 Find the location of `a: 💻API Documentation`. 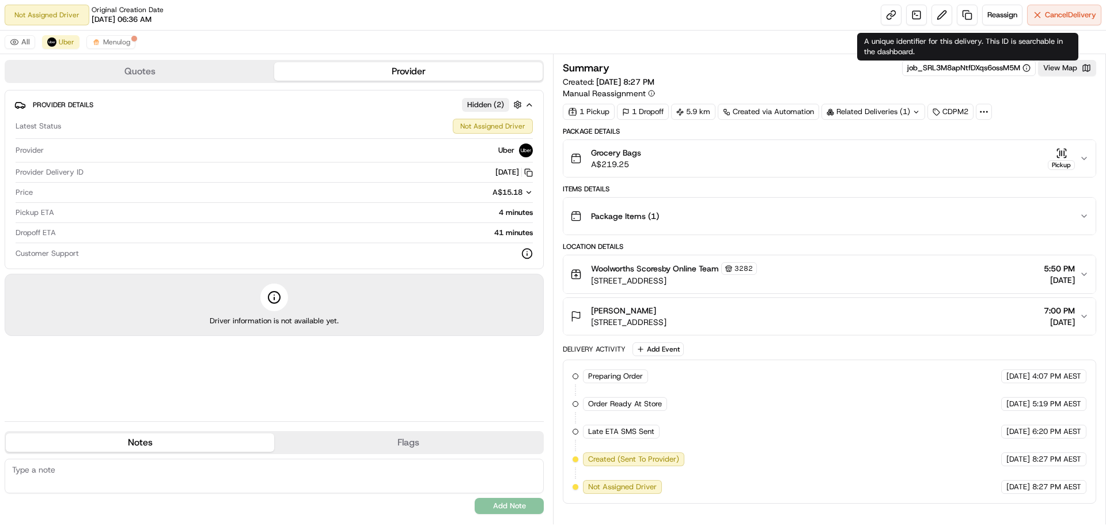

a: 💻API Documentation is located at coordinates (141, 173).